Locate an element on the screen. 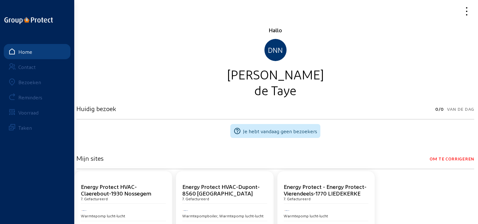 This screenshot has height=224, width=478. div: Voorraad is located at coordinates (28, 112).